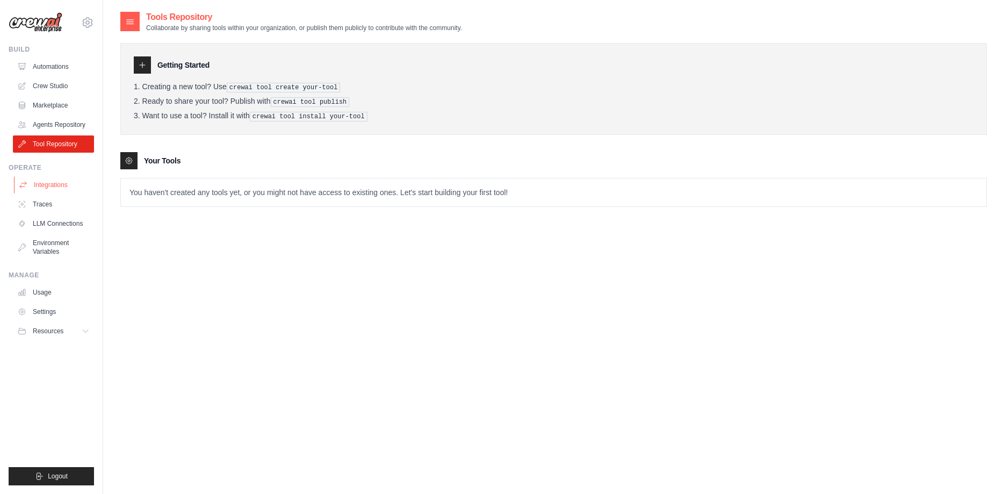 This screenshot has height=494, width=1004. Describe the element at coordinates (57, 476) in the screenshot. I see `span: Logout` at that location.